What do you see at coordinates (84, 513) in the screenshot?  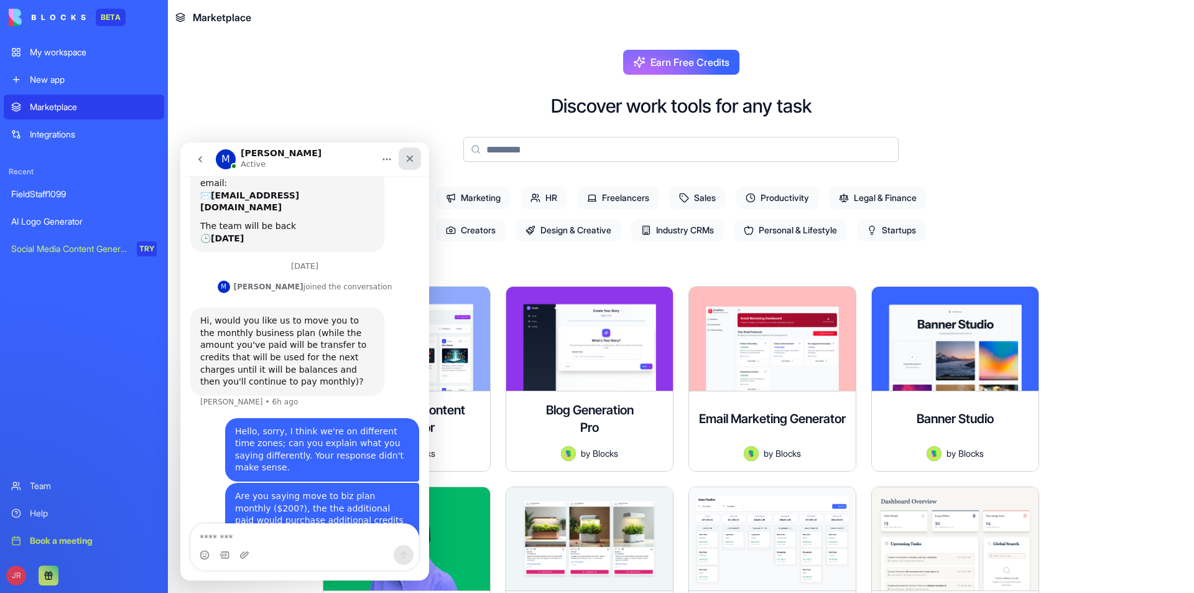 I see `a: Help` at bounding box center [84, 513].